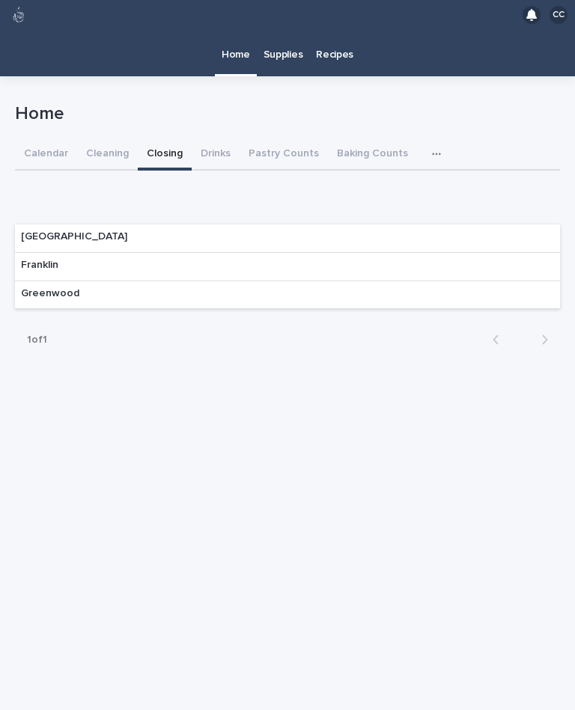 The height and width of the screenshot is (710, 575). What do you see at coordinates (287, 295) in the screenshot?
I see `a: Greenwood` at bounding box center [287, 295].